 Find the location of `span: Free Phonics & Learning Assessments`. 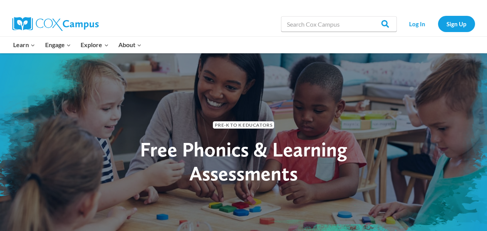

span: Free Phonics & Learning Assessments is located at coordinates (244, 161).